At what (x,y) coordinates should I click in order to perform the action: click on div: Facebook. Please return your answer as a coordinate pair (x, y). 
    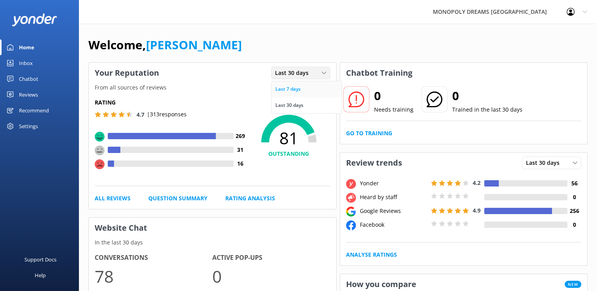
    Looking at the image, I should click on (394, 225).